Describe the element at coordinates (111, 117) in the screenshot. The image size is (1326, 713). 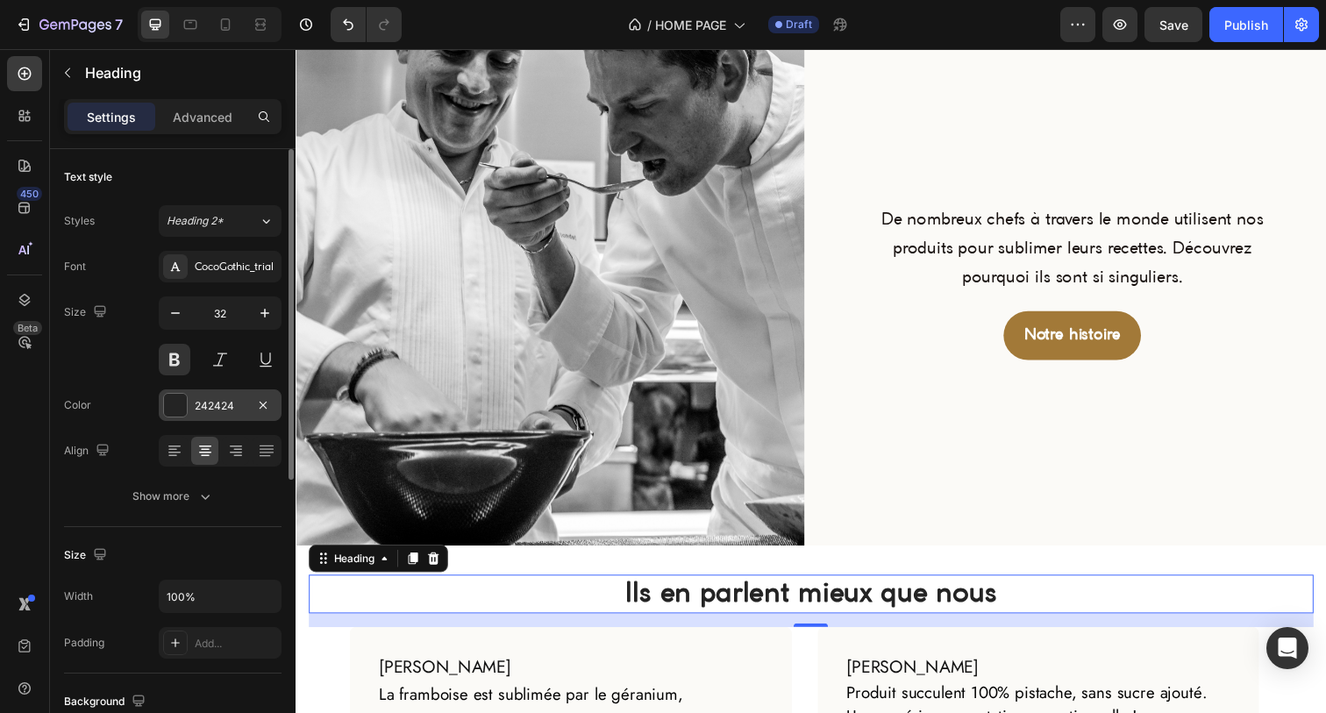
I see `p: Settings` at that location.